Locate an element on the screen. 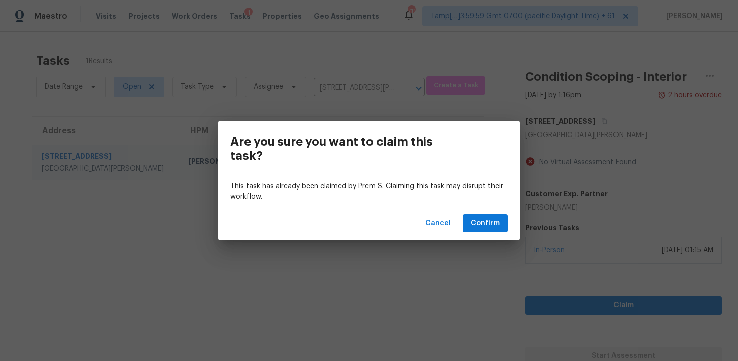 This screenshot has width=738, height=361. h3: Are you sure you want to claim this task? is located at coordinates (346, 149).